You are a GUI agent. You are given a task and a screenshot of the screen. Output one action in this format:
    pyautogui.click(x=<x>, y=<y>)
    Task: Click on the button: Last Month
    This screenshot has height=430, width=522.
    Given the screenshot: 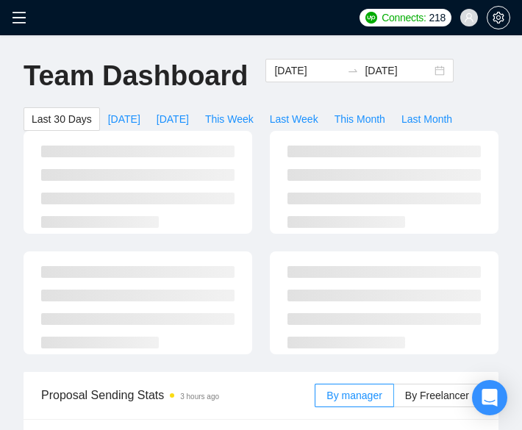 What is the action you would take?
    pyautogui.click(x=426, y=119)
    